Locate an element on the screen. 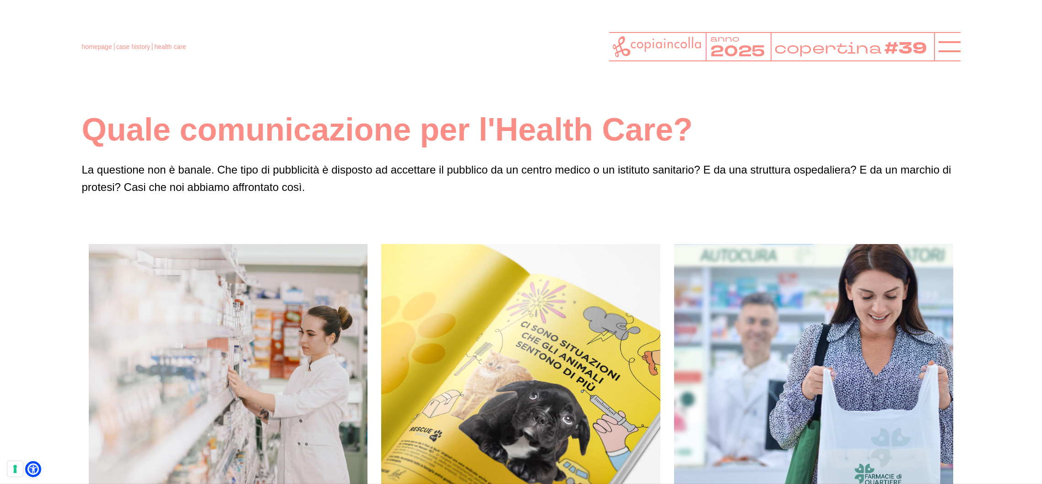 The width and height of the screenshot is (1042, 484). span: La questione non è banale. Che tipo di pubblicità è disposto ad accettare il pubblico da un centr... is located at coordinates (517, 178).